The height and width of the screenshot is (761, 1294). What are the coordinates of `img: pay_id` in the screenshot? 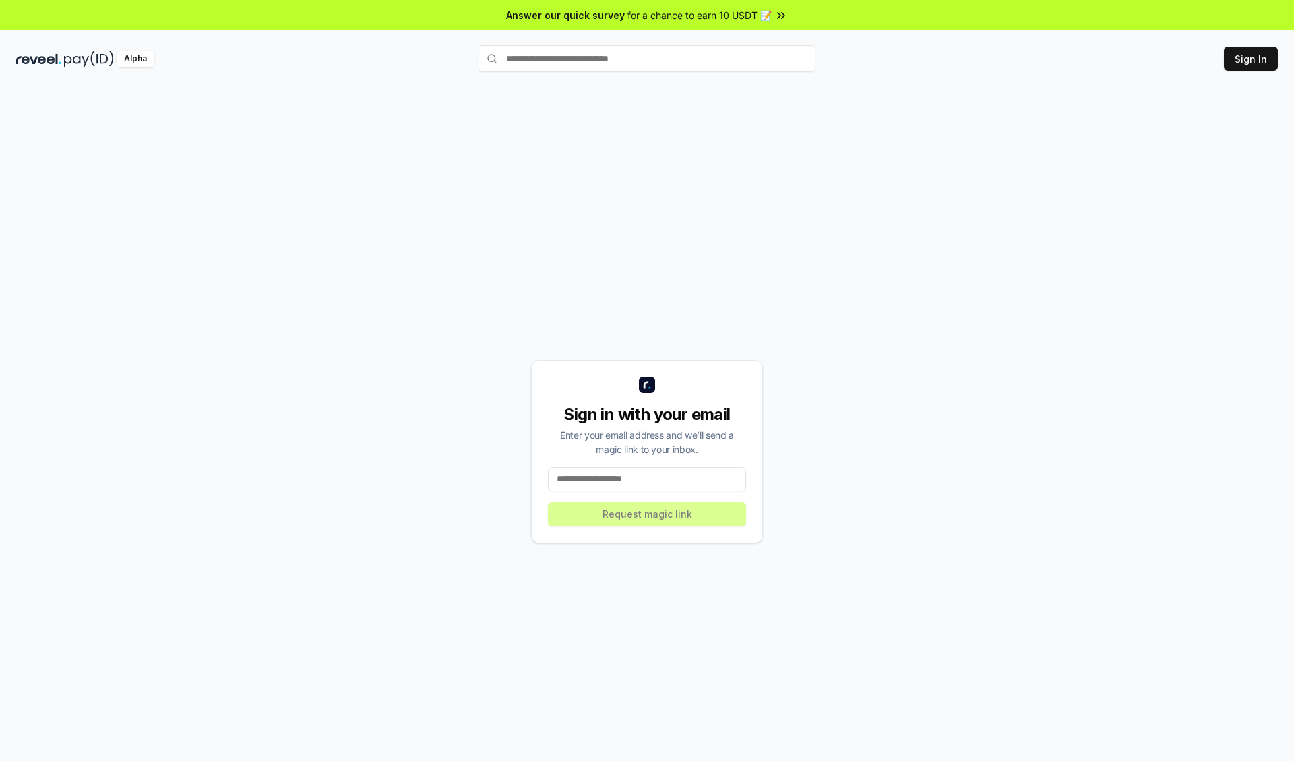 It's located at (89, 59).